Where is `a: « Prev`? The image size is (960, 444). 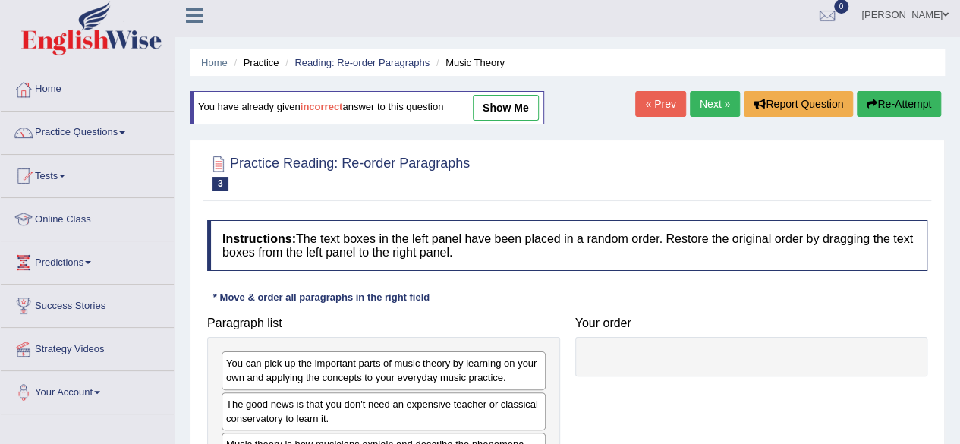
a: « Prev is located at coordinates (660, 104).